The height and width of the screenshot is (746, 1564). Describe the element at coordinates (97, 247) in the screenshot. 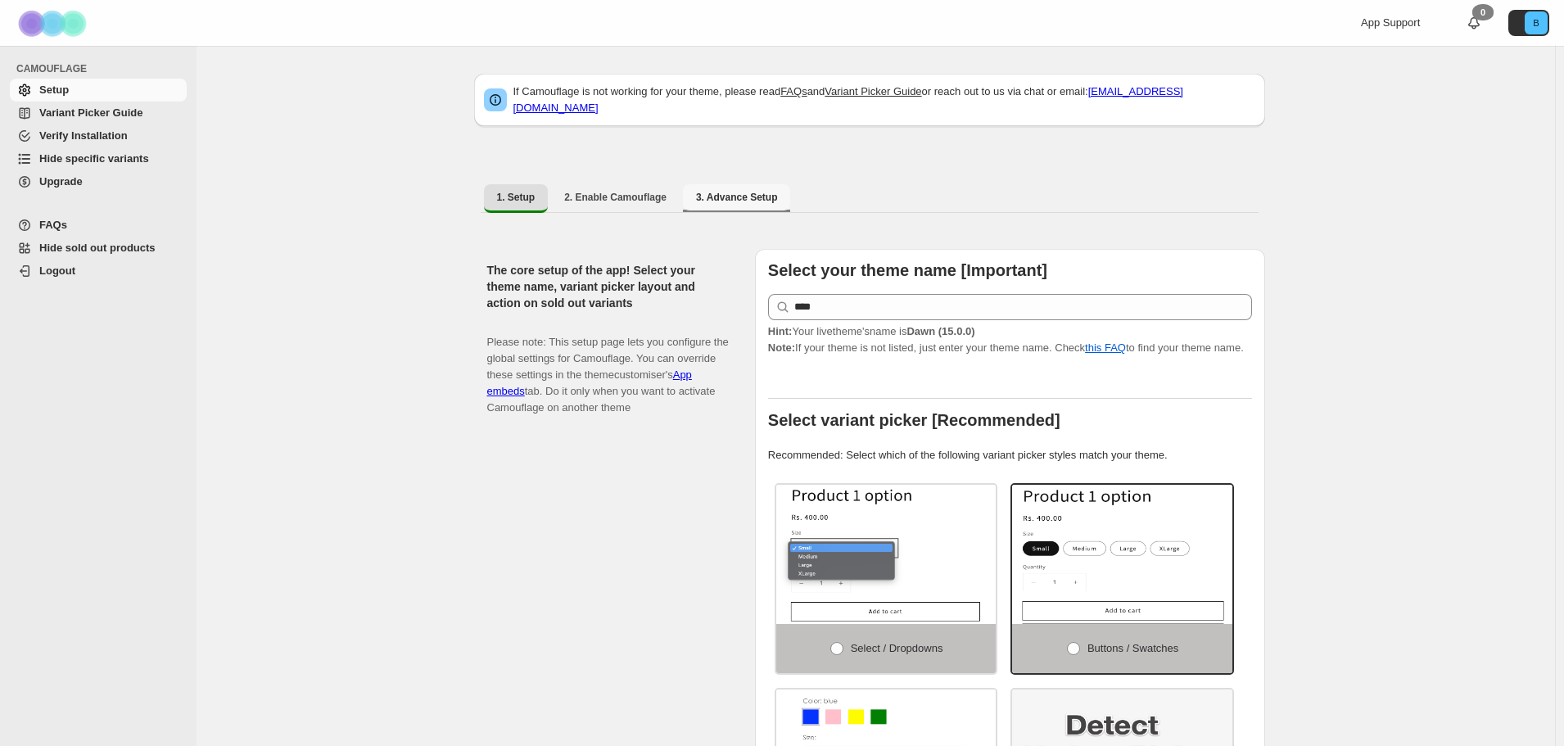

I see `span: Hide sold out products` at that location.